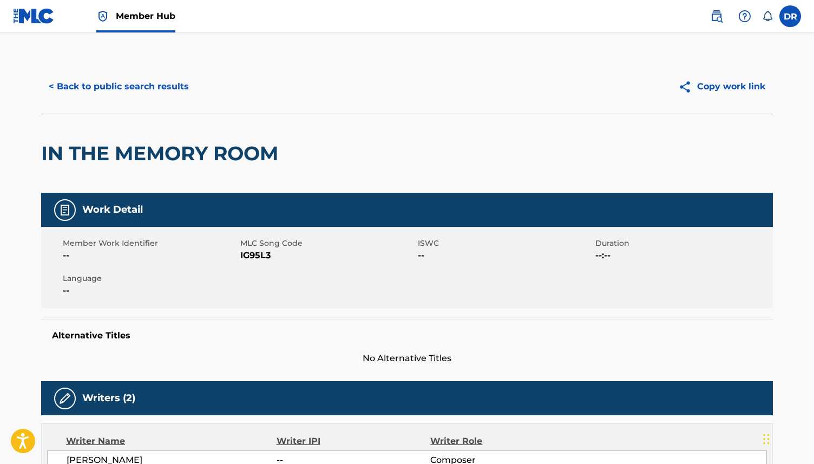 The image size is (814, 464). What do you see at coordinates (505, 243) in the screenshot?
I see `span: ISWC` at bounding box center [505, 243].